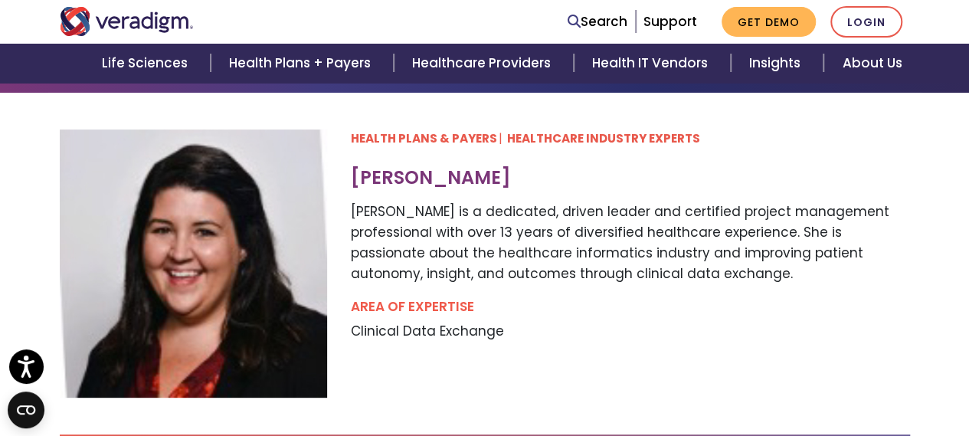 The image size is (969, 436). Describe the element at coordinates (126, 21) in the screenshot. I see `img: Veradigm logo` at that location.